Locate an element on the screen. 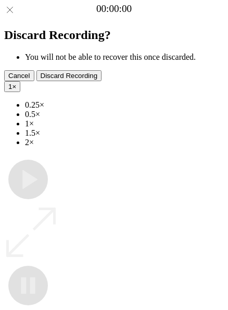 The image size is (228, 310). button: Cancel is located at coordinates (19, 75).